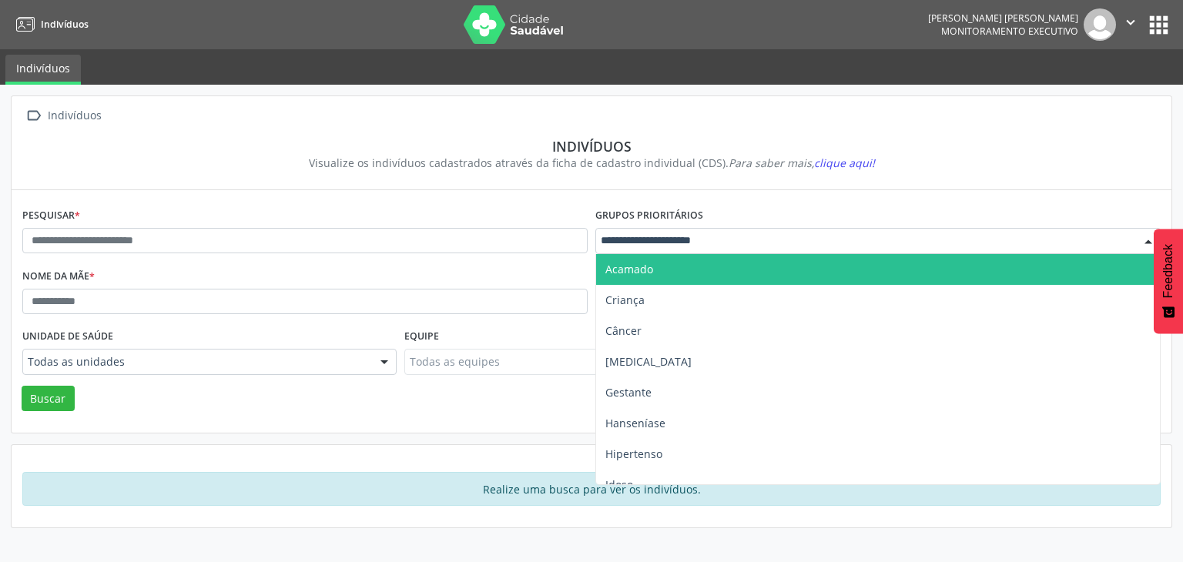 The height and width of the screenshot is (562, 1183). What do you see at coordinates (421, 337) in the screenshot?
I see `label: Equipe` at bounding box center [421, 337].